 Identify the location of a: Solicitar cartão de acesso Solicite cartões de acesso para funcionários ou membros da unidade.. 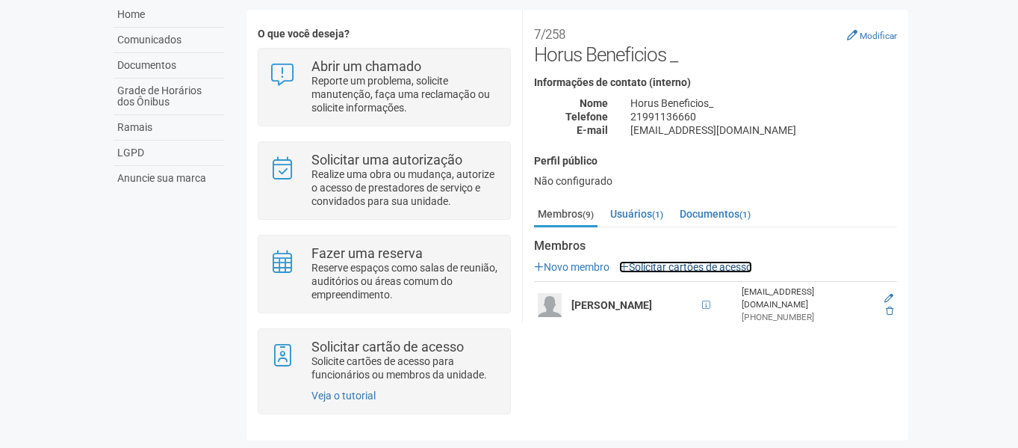
(384, 360).